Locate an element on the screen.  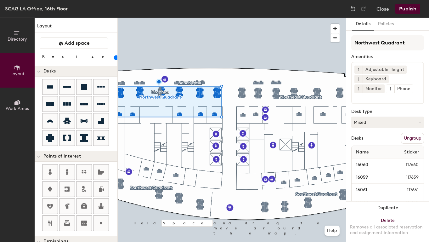
div: Adjustable Height is located at coordinates (385, 70).